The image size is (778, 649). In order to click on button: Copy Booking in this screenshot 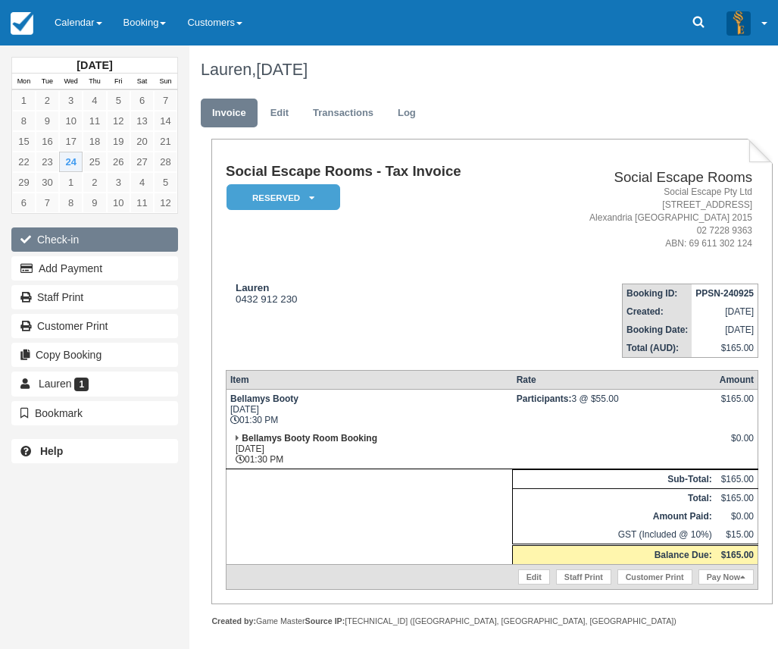, I will do `click(95, 355)`.